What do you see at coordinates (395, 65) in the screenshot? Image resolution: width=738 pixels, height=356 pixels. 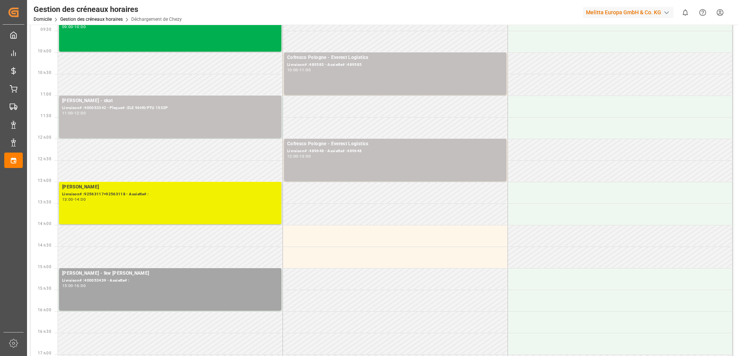 I see `div: Livraison# :489585 - Assiette# :489585` at bounding box center [395, 65].